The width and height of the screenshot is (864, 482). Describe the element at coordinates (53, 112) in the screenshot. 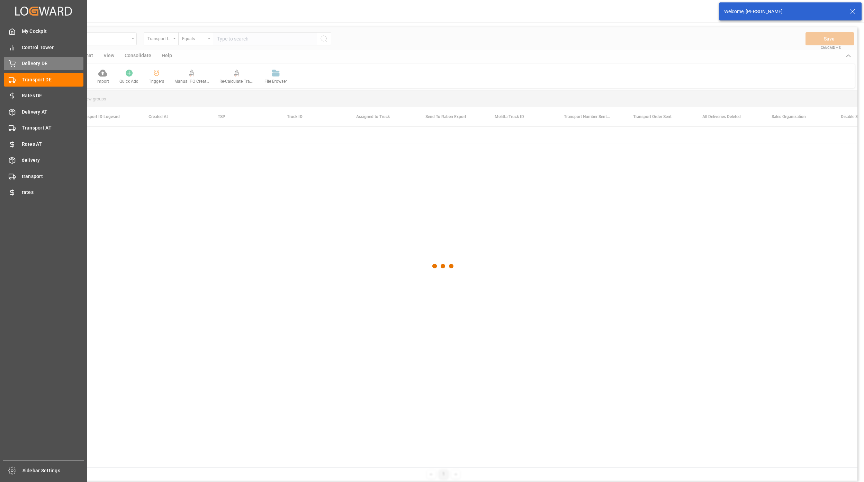

I see `span: Delivery AT` at that location.